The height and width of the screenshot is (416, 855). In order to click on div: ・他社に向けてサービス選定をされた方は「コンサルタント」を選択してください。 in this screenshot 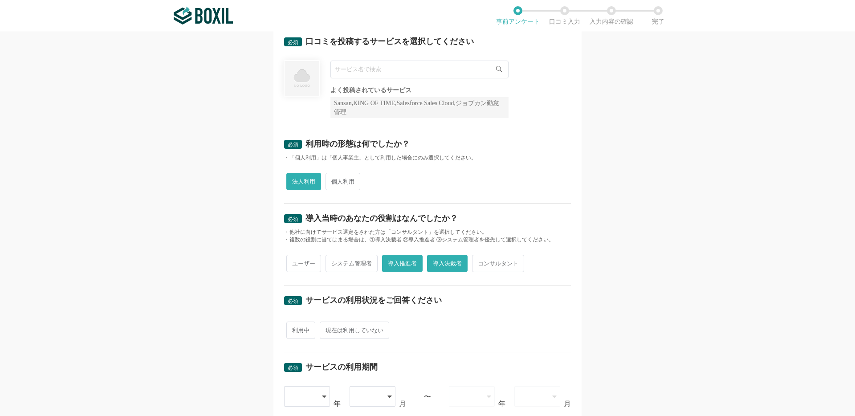, I will do `click(428, 232)`.